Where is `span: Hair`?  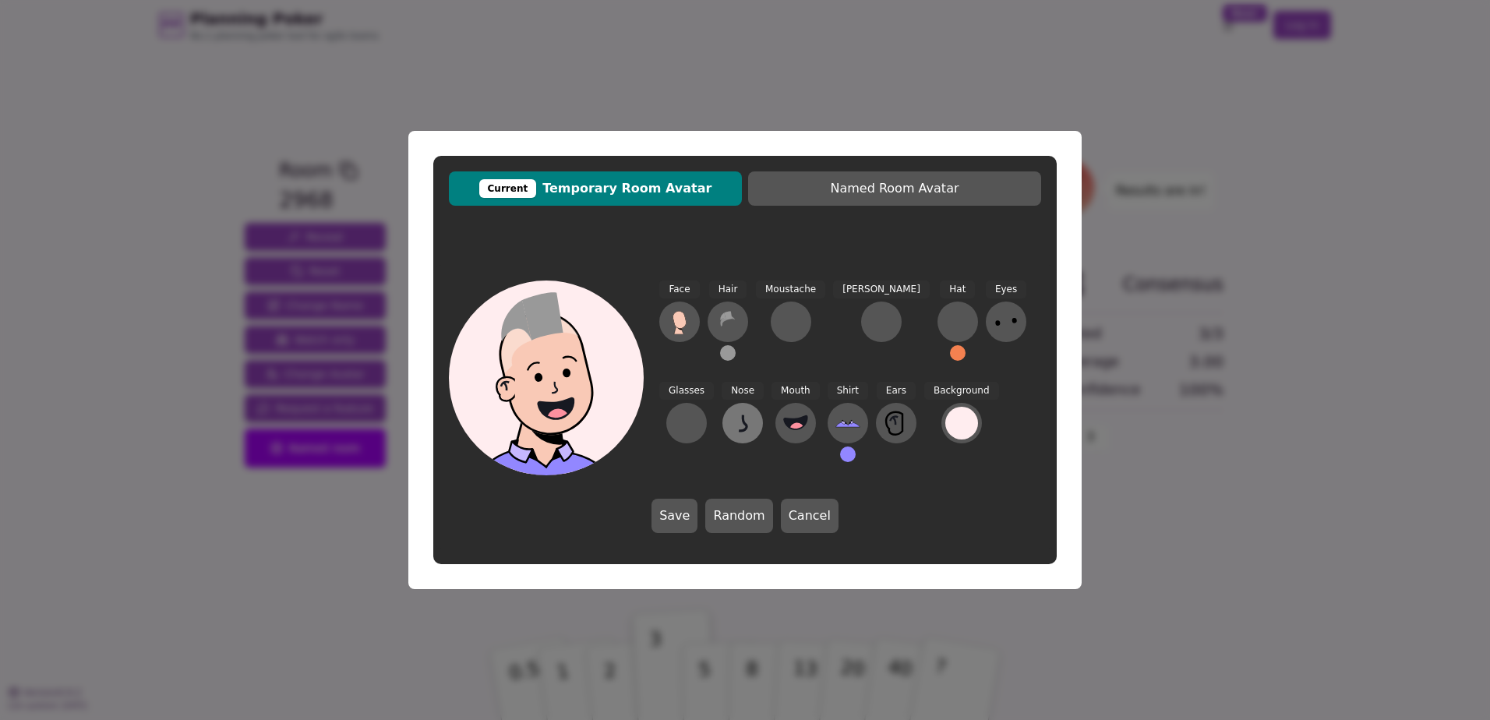
span: Hair is located at coordinates (728, 289).